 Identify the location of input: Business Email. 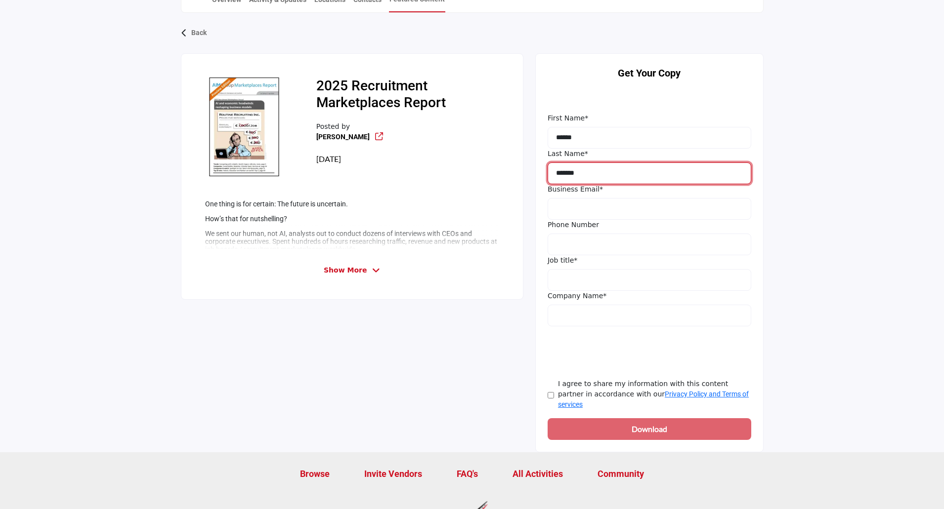
(649, 209).